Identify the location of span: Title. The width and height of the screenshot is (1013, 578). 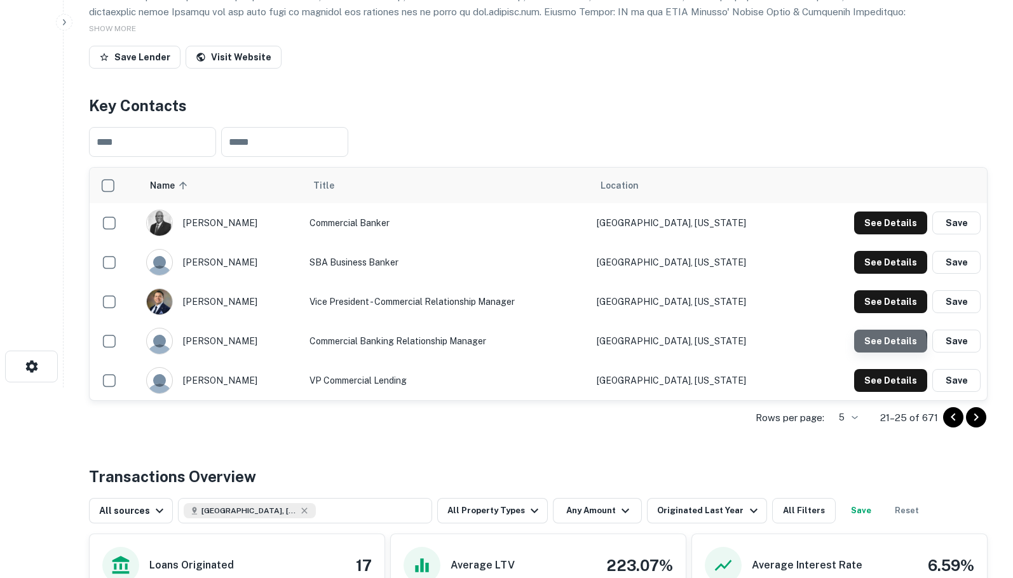
(332, 185).